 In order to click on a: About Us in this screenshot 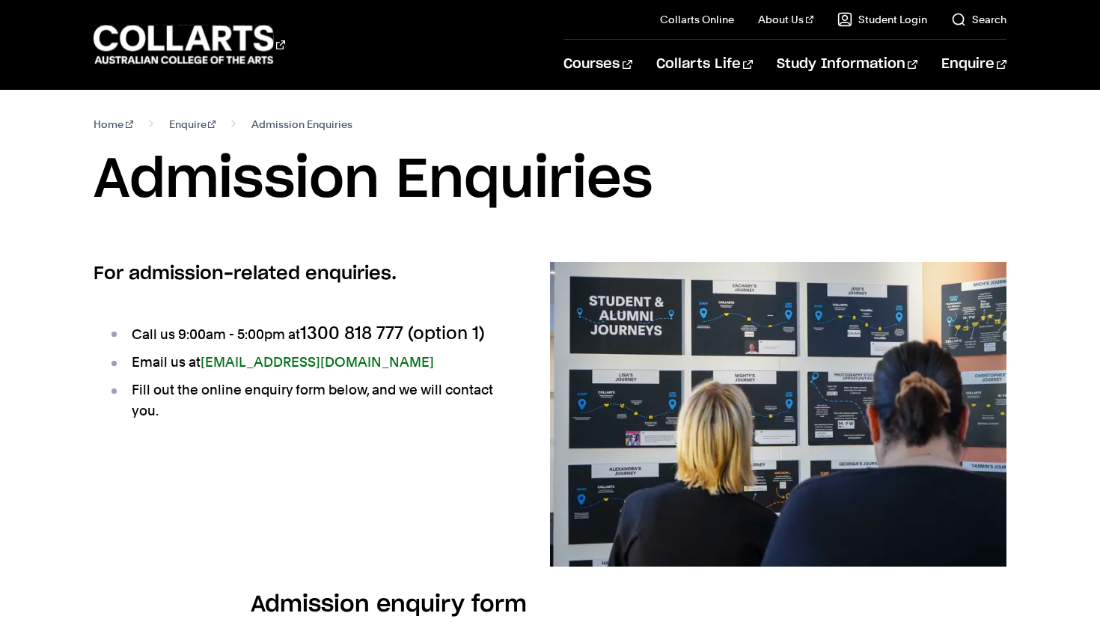, I will do `click(786, 19)`.